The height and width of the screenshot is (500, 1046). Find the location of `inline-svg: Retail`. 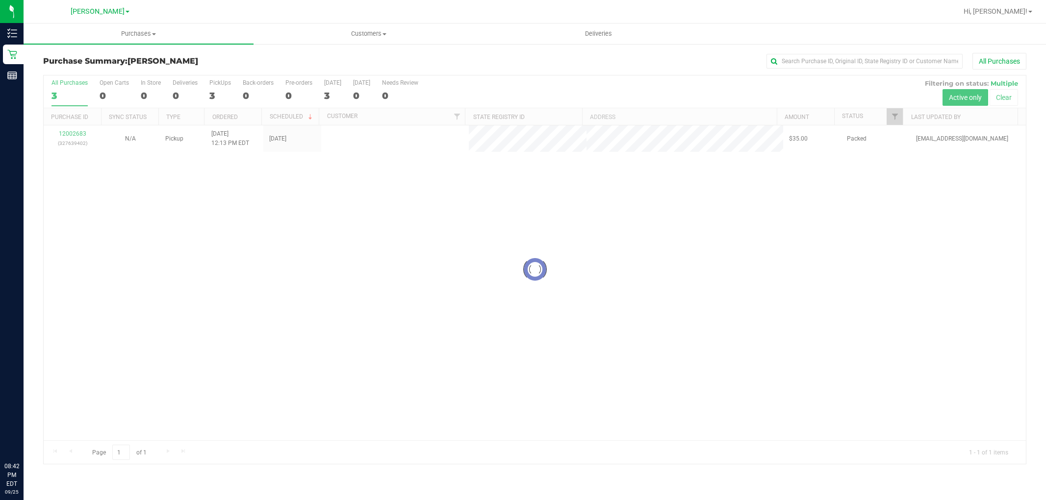

inline-svg: Retail is located at coordinates (12, 54).